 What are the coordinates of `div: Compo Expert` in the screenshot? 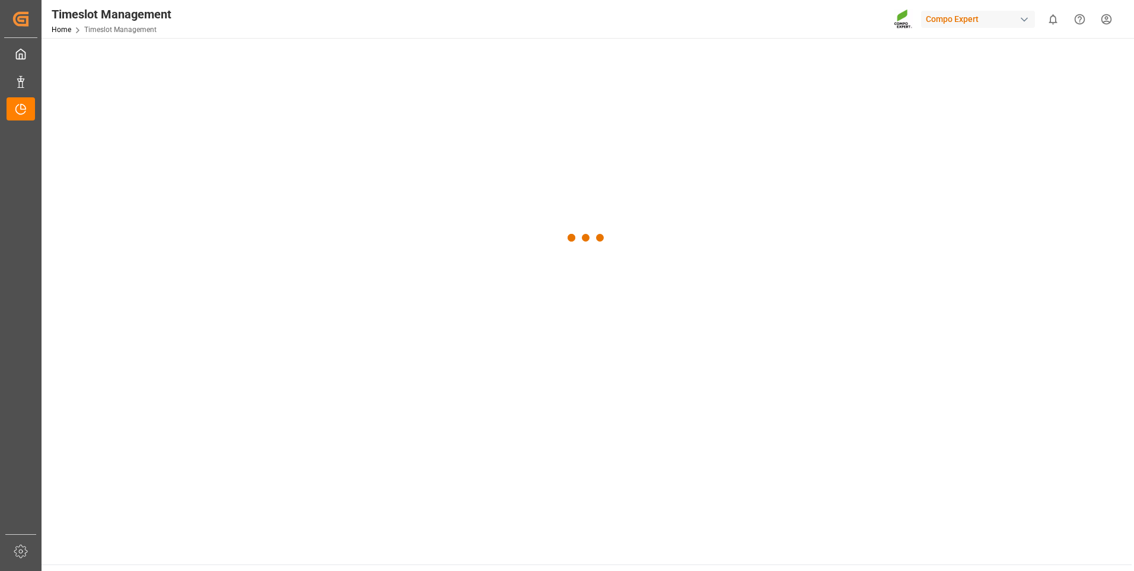 It's located at (978, 19).